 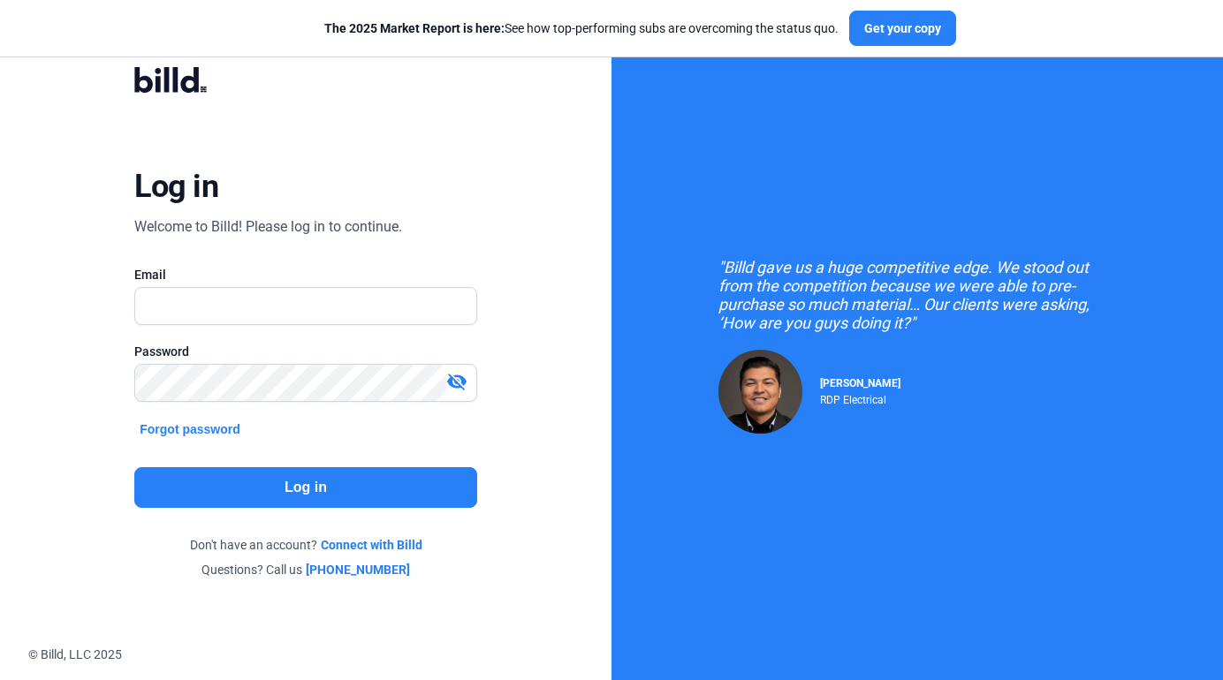 I want to click on div: "Billd gave us a huge competitive edge. We stood out from the competition because we were able to..., so click(x=917, y=295).